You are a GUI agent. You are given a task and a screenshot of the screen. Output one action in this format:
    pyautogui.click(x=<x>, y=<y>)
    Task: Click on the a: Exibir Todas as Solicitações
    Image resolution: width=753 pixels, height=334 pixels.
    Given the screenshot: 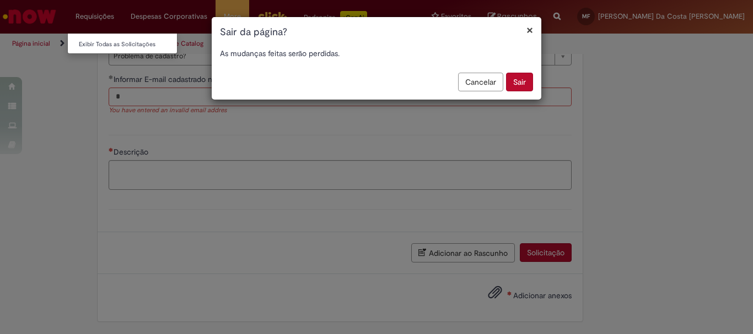 What is the action you would take?
    pyautogui.click(x=128, y=45)
    